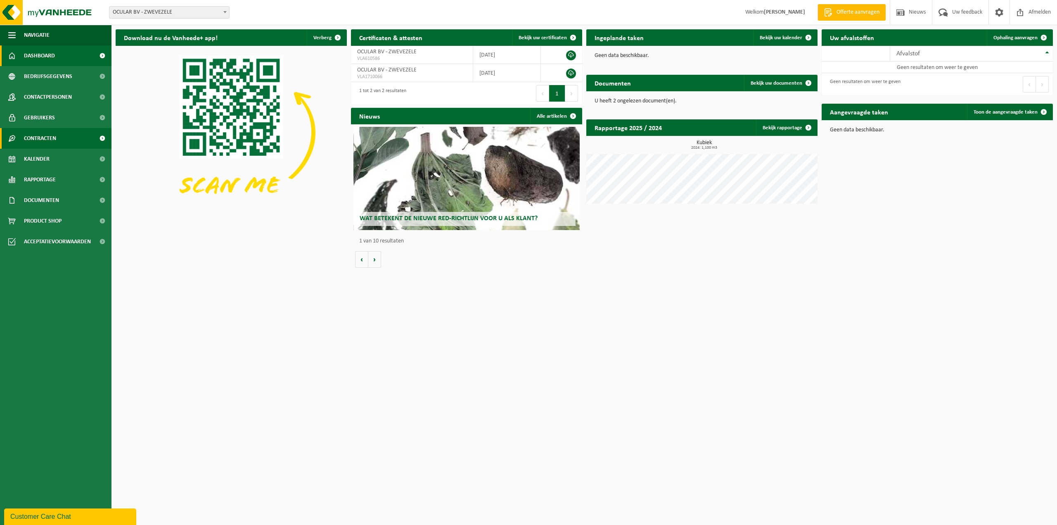  I want to click on span: Contactpersonen, so click(48, 97).